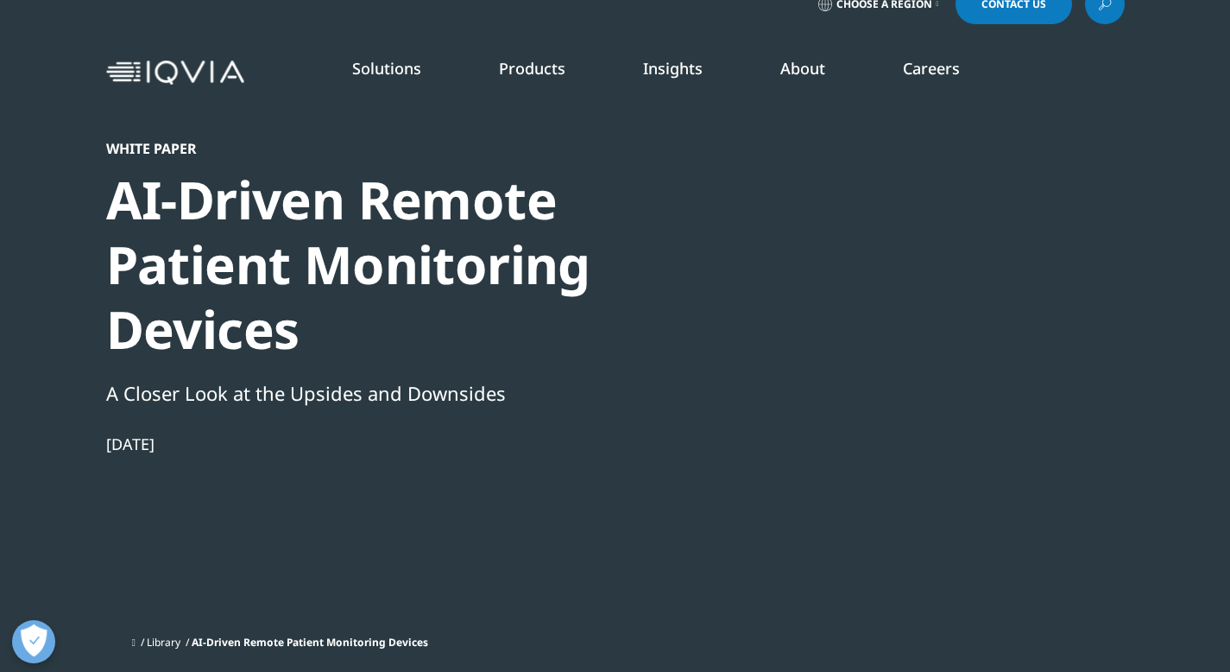  I want to click on div: AI-Driven Remote Patient Monitoring Devices, so click(402, 264).